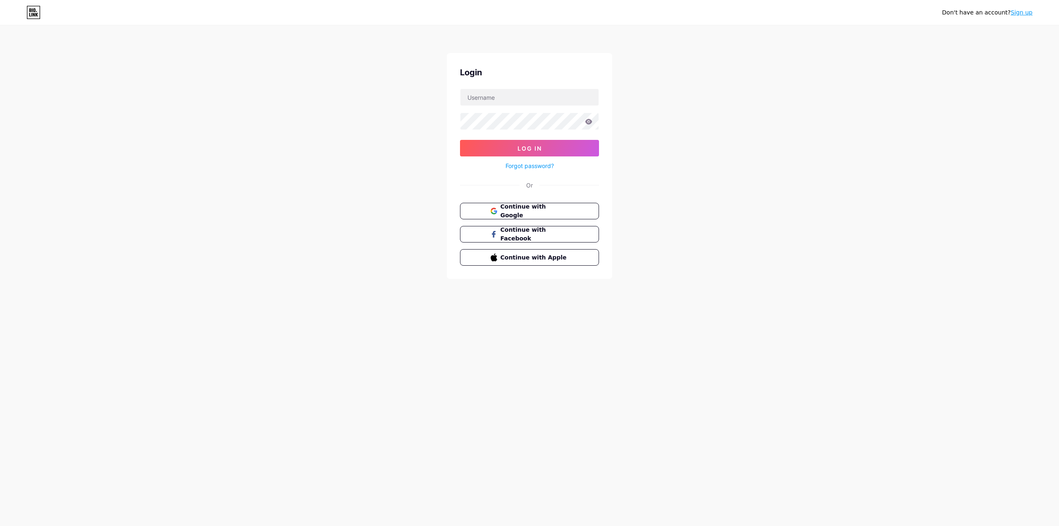  What do you see at coordinates (530, 257) in the screenshot?
I see `a: Continue with Apple` at bounding box center [530, 257].